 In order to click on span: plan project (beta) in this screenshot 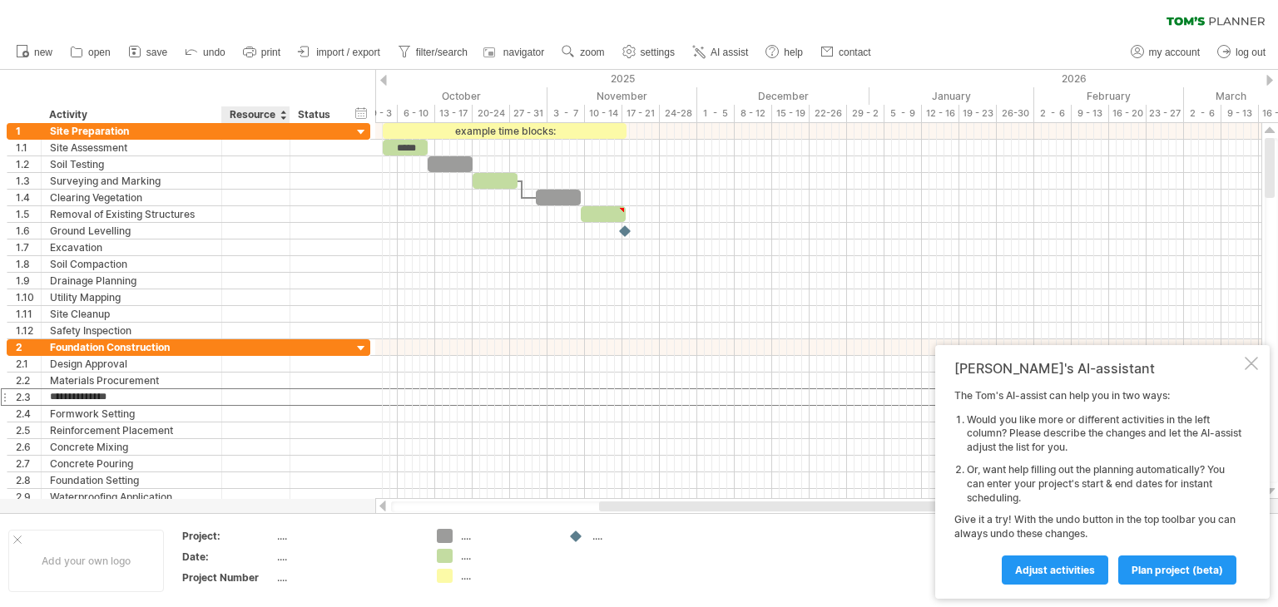, I will do `click(1177, 570)`.